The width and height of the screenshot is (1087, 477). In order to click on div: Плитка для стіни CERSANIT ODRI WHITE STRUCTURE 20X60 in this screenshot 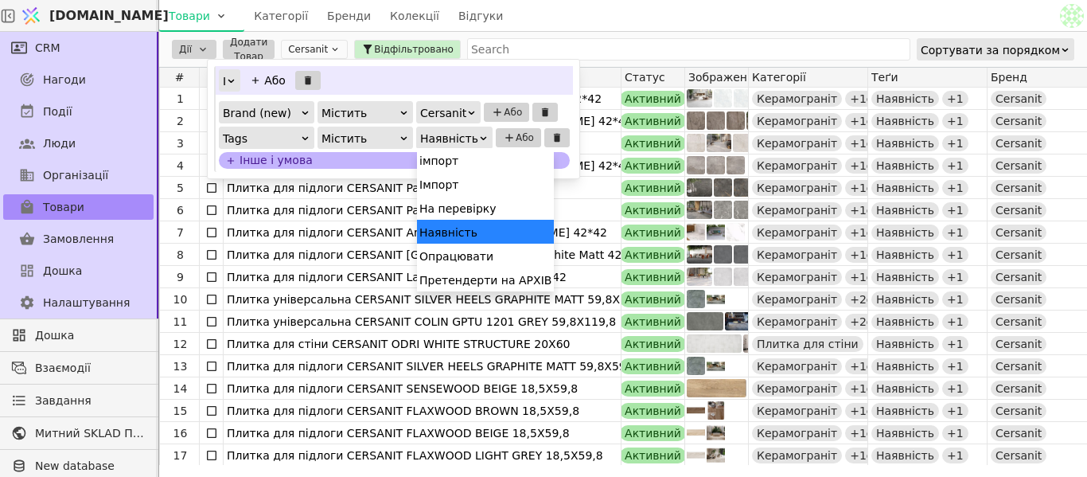, I will do `click(422, 344)`.